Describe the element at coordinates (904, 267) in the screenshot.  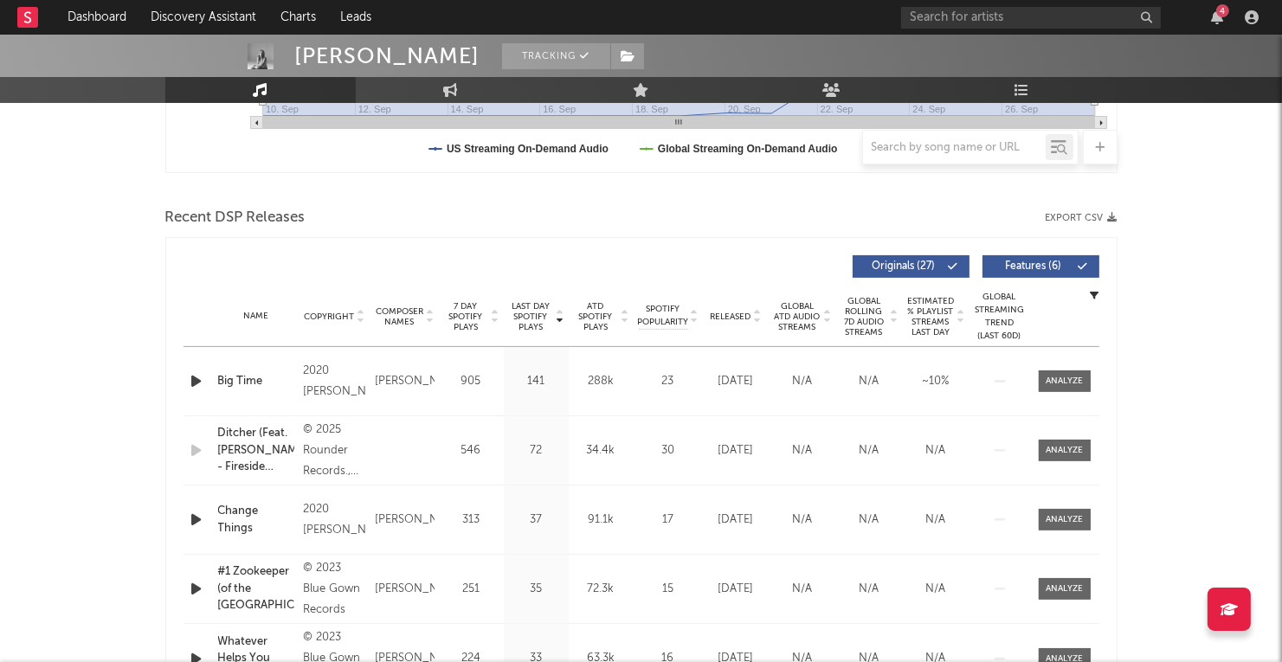
I see `span: Originals ( 27 )` at that location.